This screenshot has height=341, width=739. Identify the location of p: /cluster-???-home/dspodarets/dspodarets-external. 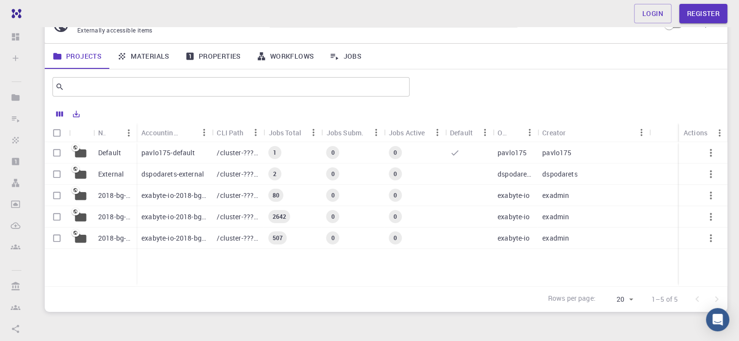
(238, 174).